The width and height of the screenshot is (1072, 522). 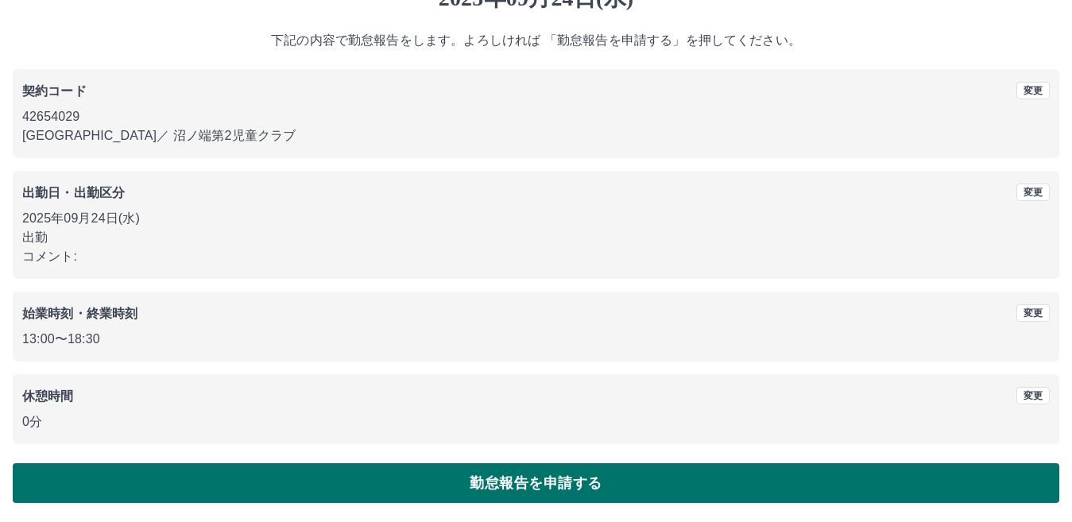 What do you see at coordinates (536, 219) in the screenshot?
I see `p: 2025年09月24日(水)` at bounding box center [536, 219].